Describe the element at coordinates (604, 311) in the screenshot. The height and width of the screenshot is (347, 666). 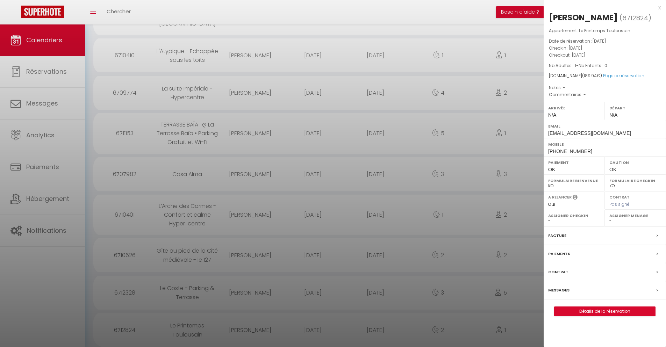
I see `button: Détails de la réservation` at that location.